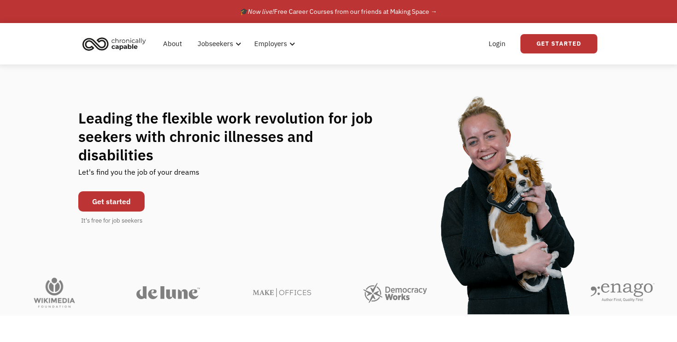 The image size is (677, 342). What do you see at coordinates (234, 136) in the screenshot?
I see `h1: Leading the flexible work revolution for job seekers with chronic illnesses and disabilities` at bounding box center [234, 136].